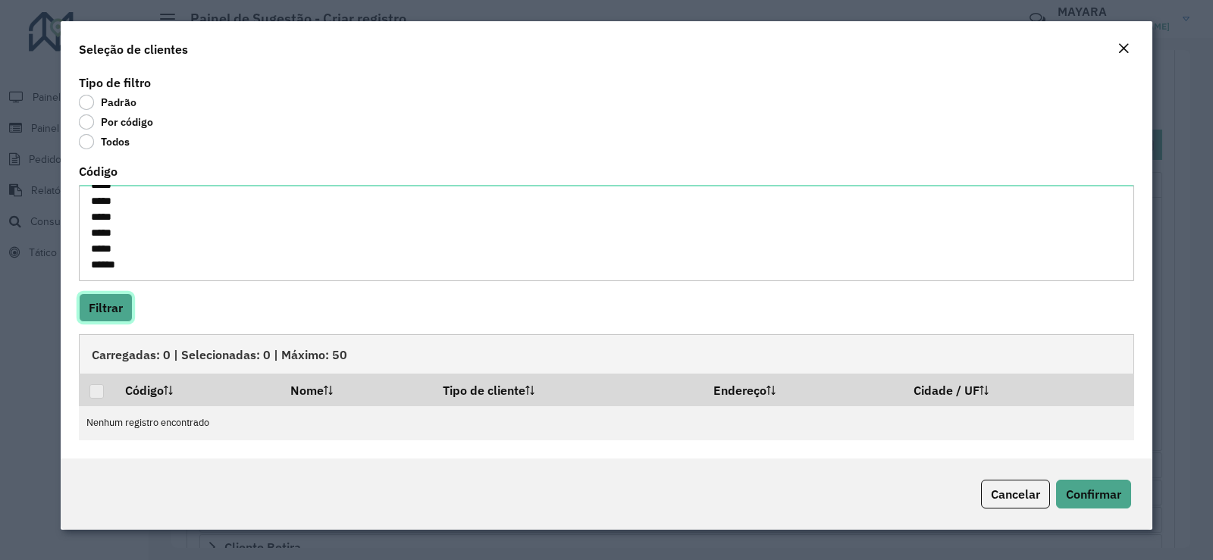 Image resolution: width=1213 pixels, height=560 pixels. Describe the element at coordinates (804, 390) in the screenshot. I see `th: Endereço` at that location.